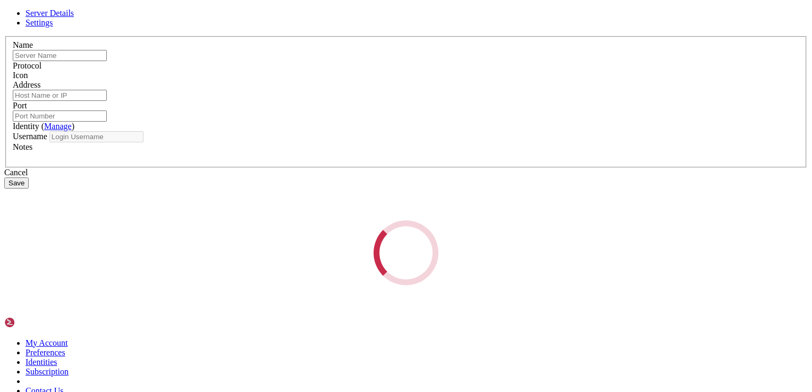  Describe the element at coordinates (39, 22) in the screenshot. I see `span: Settings` at that location.